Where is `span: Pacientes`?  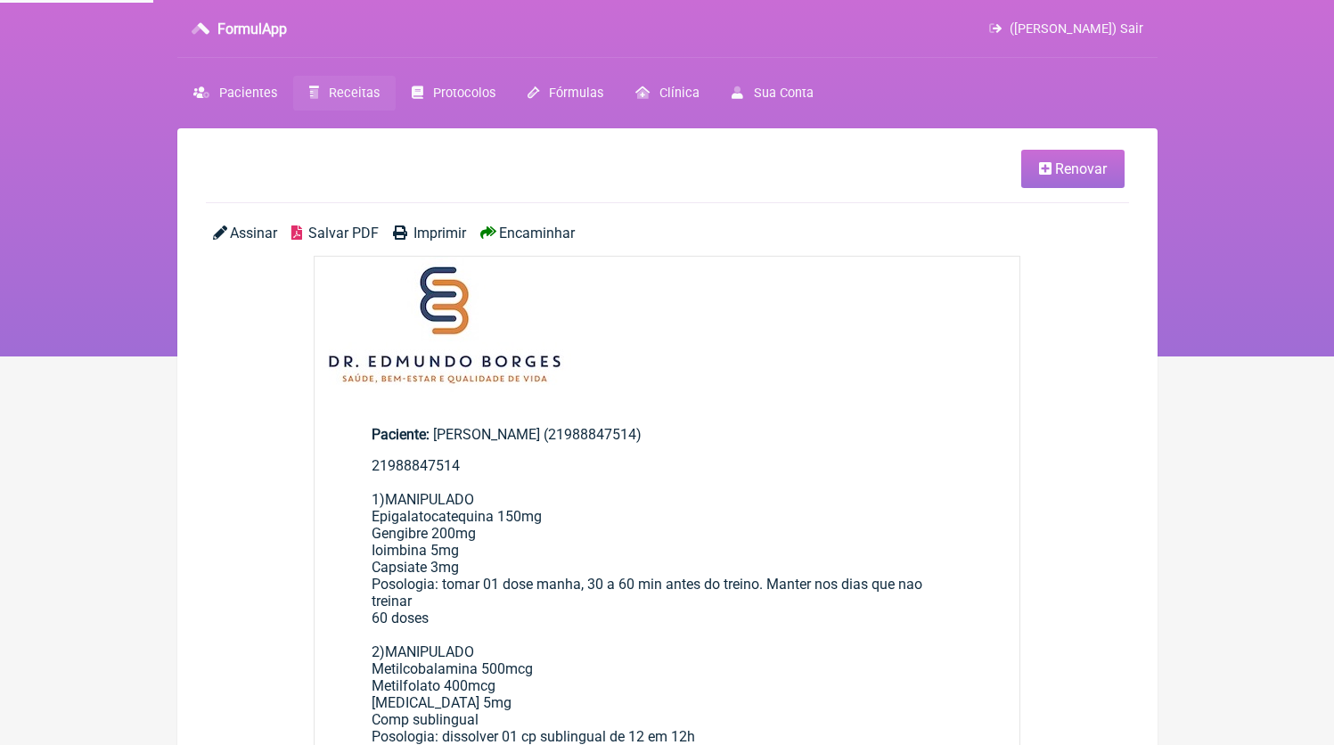
span: Pacientes is located at coordinates (248, 93).